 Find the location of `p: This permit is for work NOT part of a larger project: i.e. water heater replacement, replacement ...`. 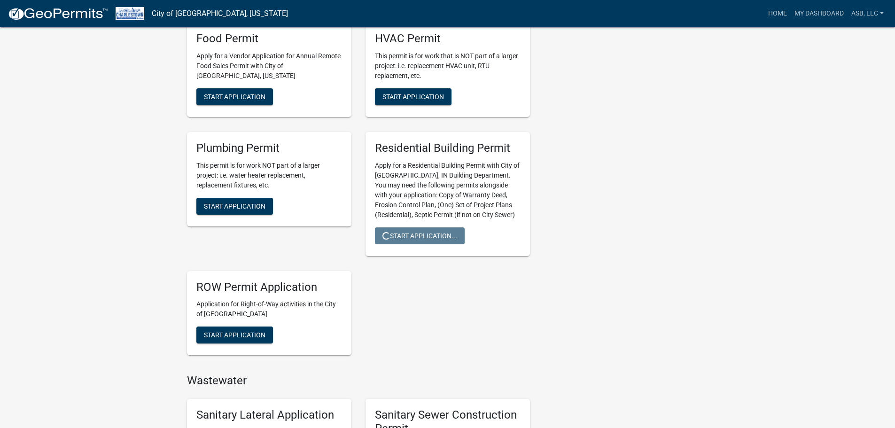

p: This permit is for work NOT part of a larger project: i.e. water heater replacement, replacement ... is located at coordinates (269, 175).